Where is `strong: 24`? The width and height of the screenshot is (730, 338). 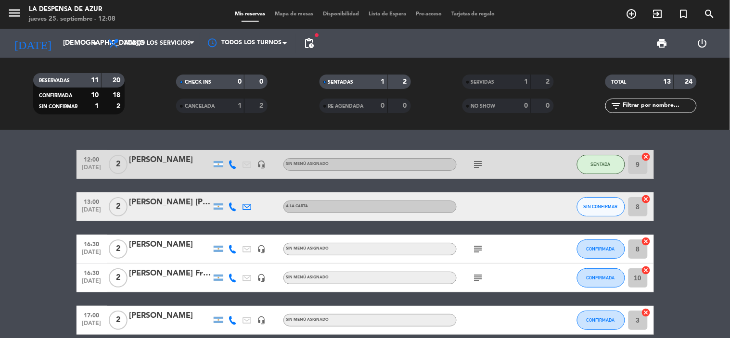
strong: 24 is located at coordinates (690, 82).